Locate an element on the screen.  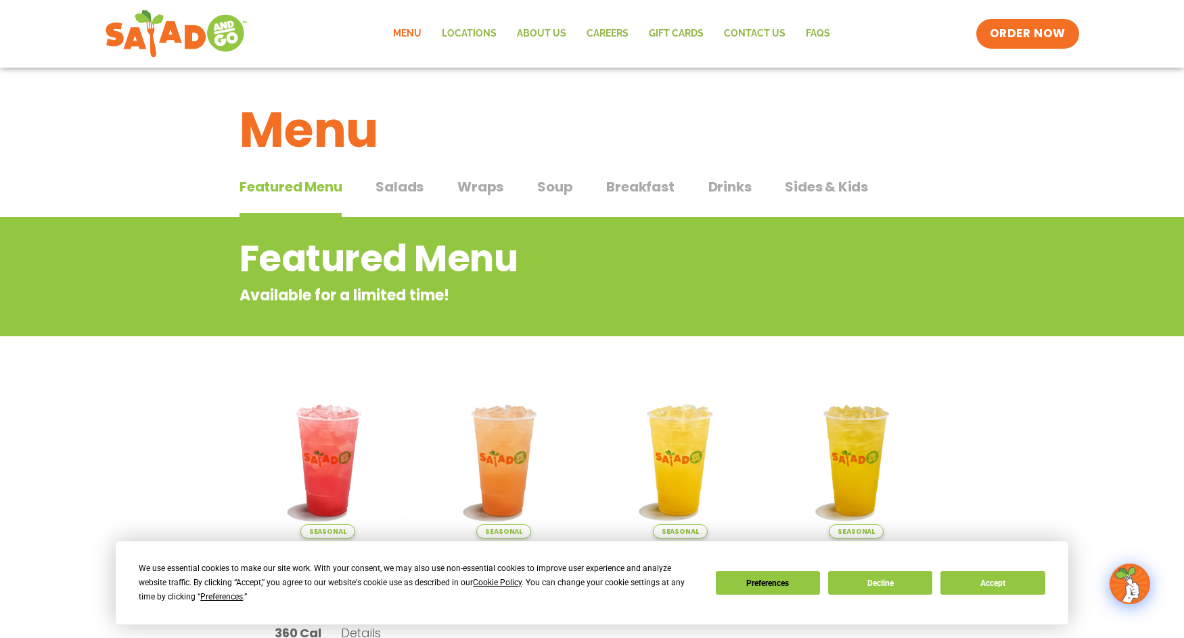
a: Contact Us is located at coordinates (754, 34).